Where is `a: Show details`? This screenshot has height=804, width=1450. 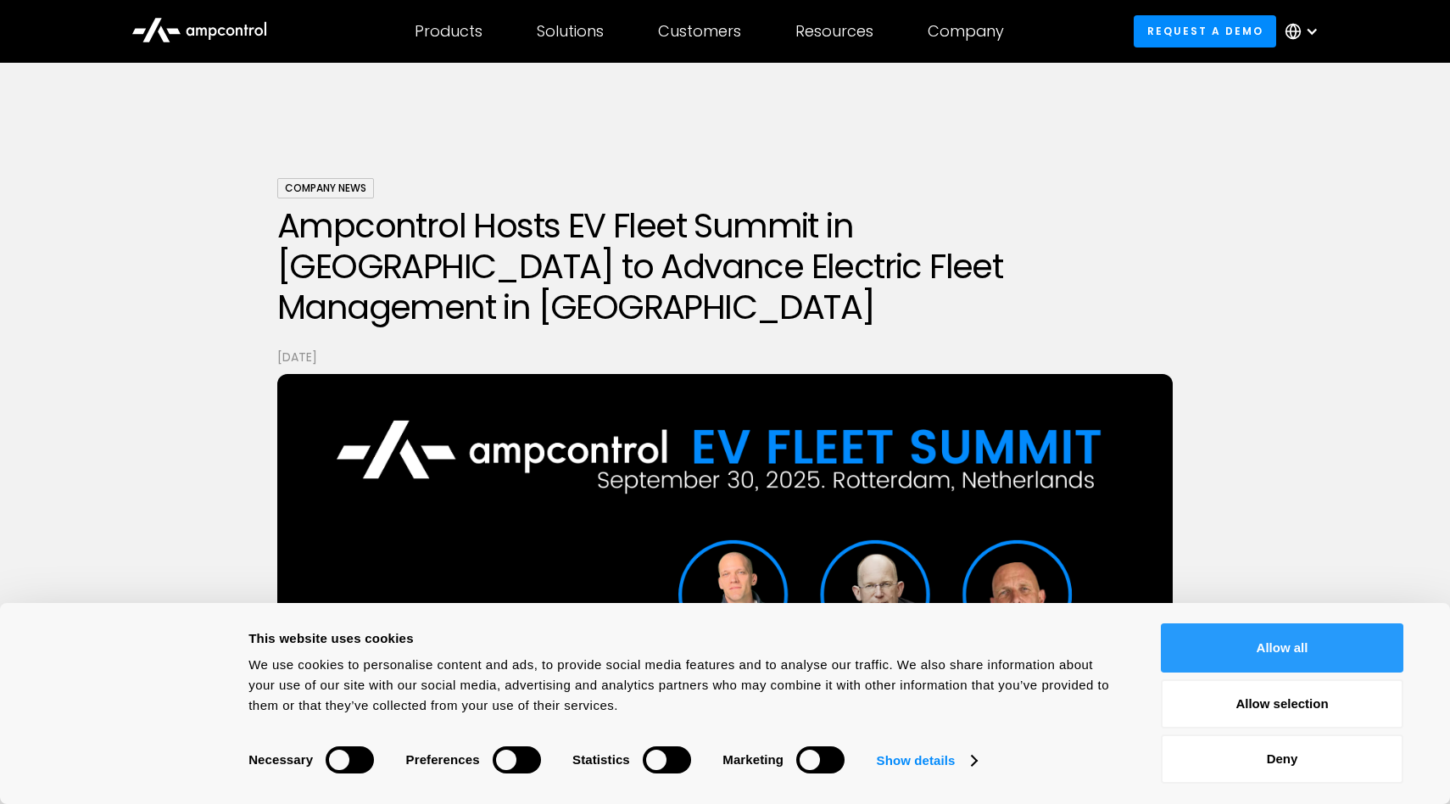 a: Show details is located at coordinates (927, 761).